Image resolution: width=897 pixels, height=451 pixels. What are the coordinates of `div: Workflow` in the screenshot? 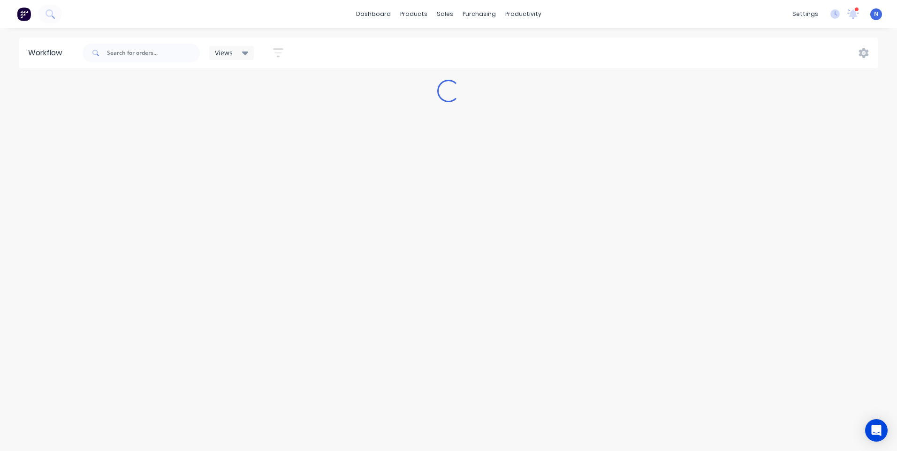 It's located at (47, 53).